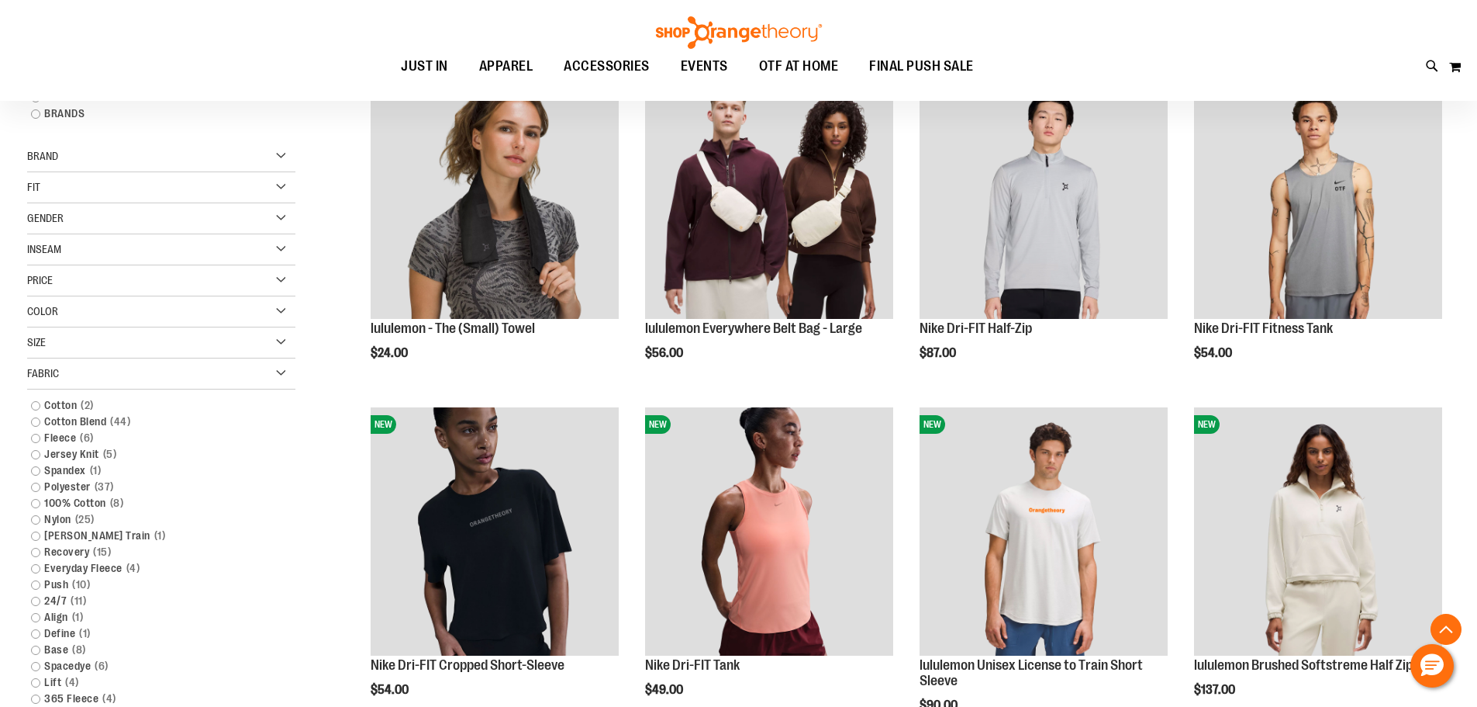 The image size is (1477, 707). What do you see at coordinates (1032, 672) in the screenshot?
I see `a: lululemon Unisex License to Train Short Sleeve` at bounding box center [1032, 672].